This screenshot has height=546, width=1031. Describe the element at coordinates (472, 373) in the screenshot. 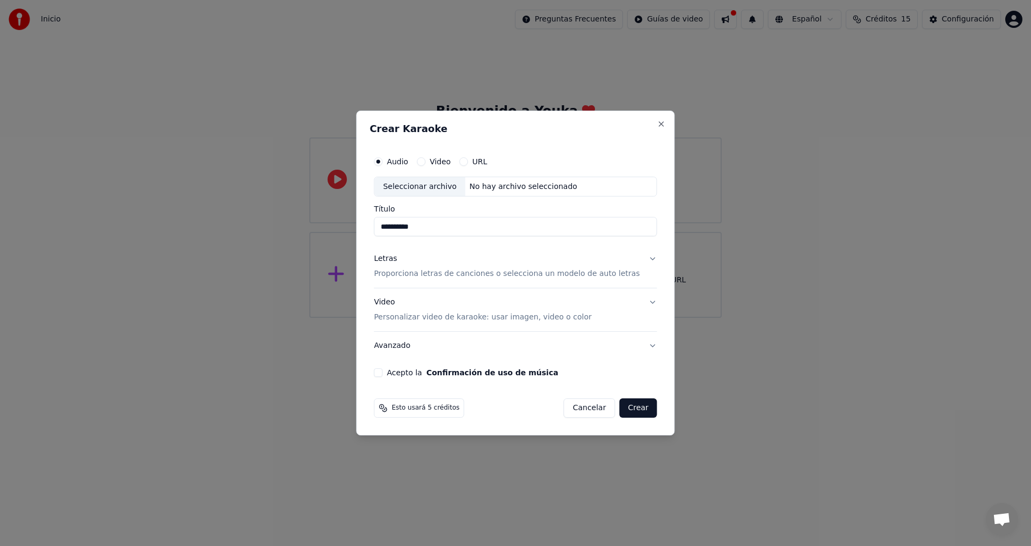

I see `label: Acepto la` at that location.